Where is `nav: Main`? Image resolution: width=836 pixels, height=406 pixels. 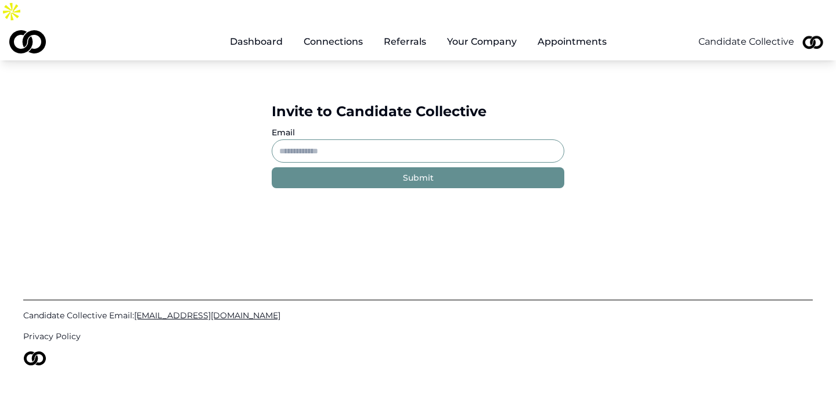
nav: Main is located at coordinates (418, 42).